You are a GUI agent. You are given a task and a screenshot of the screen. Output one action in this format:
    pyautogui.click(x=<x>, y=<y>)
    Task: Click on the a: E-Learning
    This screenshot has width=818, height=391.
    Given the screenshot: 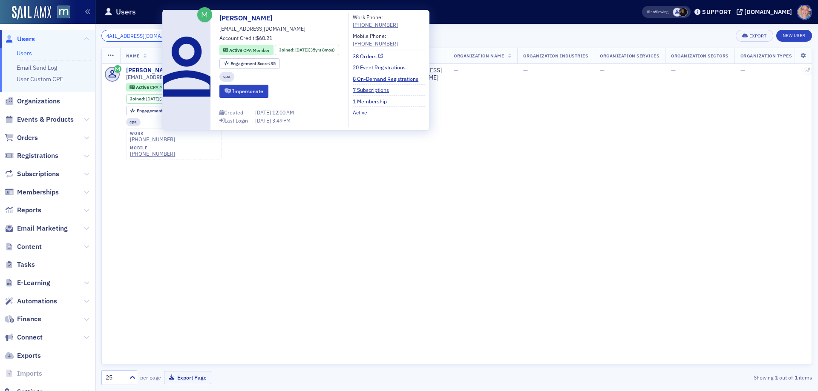 What is the action you would take?
    pyautogui.click(x=27, y=283)
    